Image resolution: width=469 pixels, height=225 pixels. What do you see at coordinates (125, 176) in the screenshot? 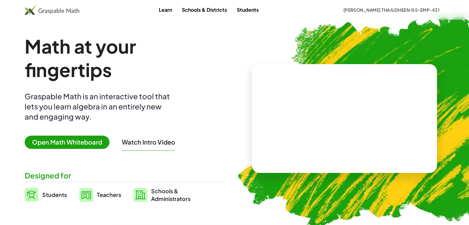
I see `div: Designed for` at bounding box center [125, 176].